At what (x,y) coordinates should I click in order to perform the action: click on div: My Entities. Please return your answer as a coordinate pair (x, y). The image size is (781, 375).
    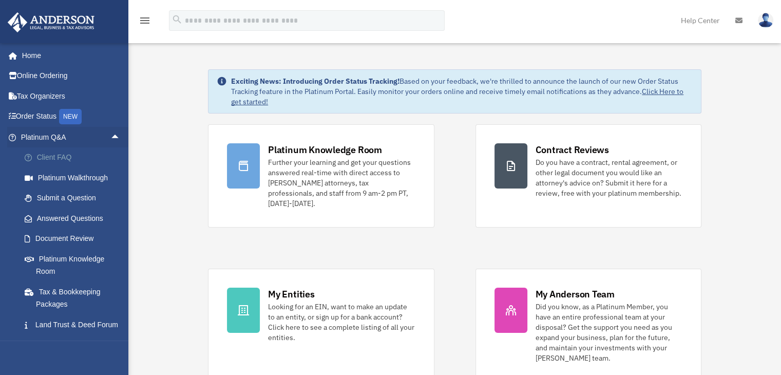
    Looking at the image, I should click on (291, 294).